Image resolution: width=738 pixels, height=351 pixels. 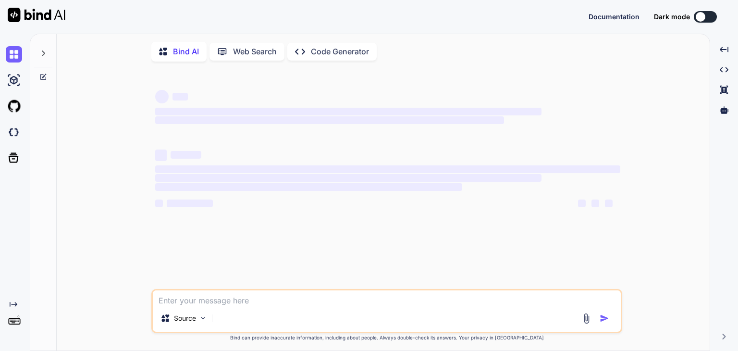 I want to click on p: Bind AI, so click(x=186, y=51).